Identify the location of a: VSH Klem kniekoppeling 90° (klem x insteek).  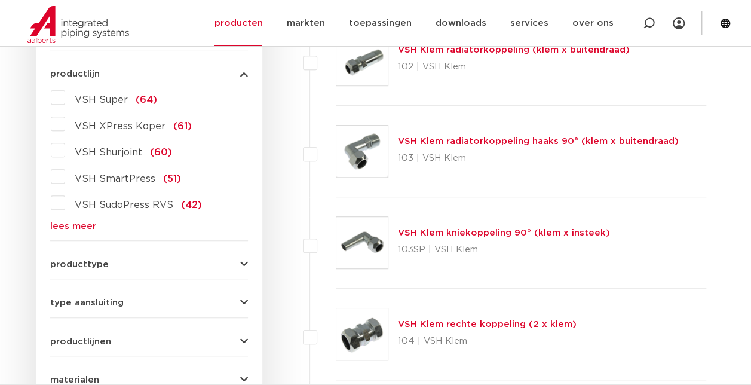
(504, 233).